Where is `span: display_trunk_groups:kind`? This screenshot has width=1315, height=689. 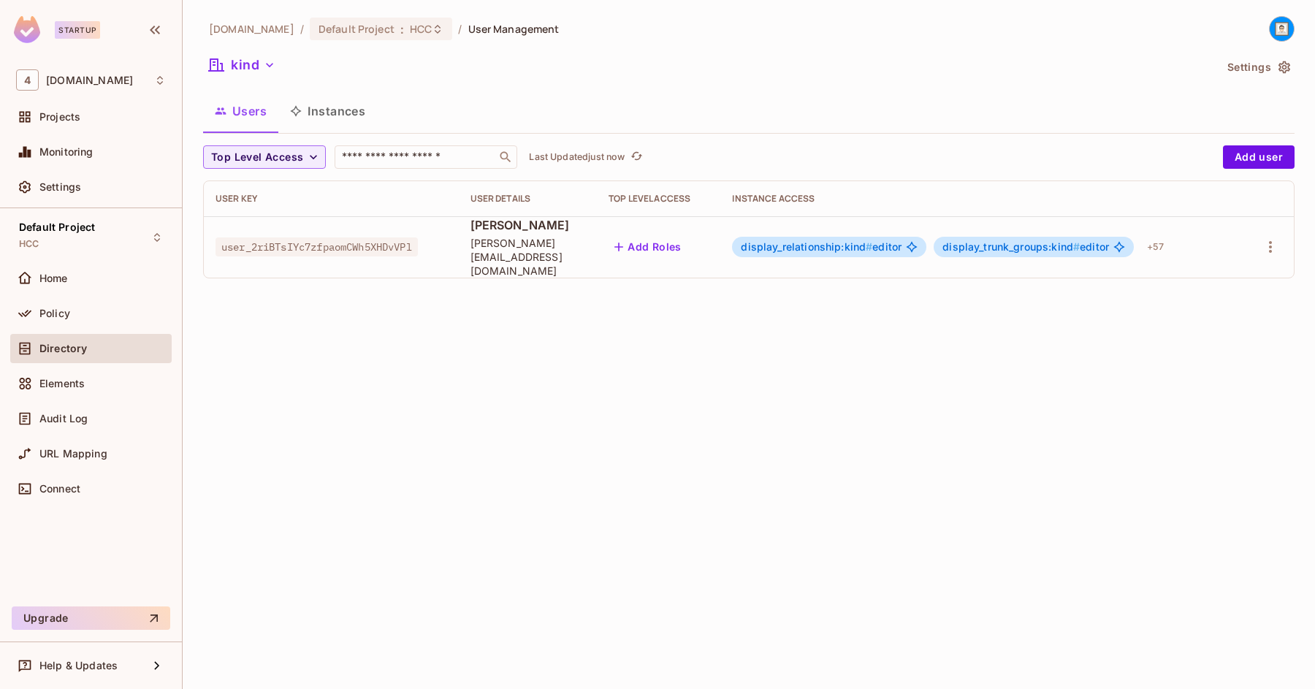
span: display_trunk_groups:kind is located at coordinates (1011, 246).